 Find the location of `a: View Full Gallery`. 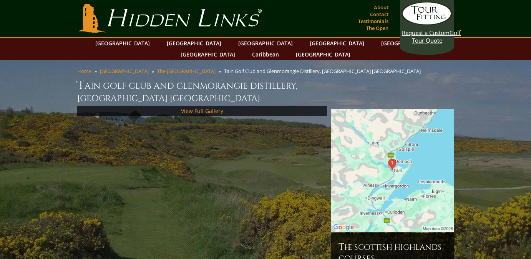

a: View Full Gallery is located at coordinates (202, 111).